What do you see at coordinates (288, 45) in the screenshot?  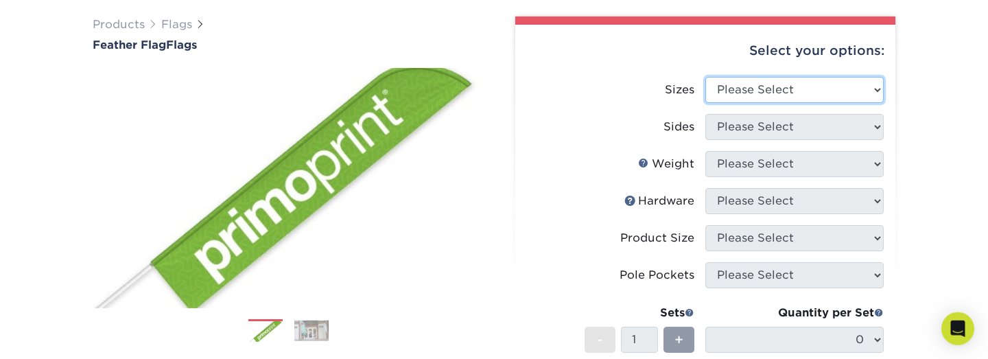 I see `h1: Flags` at bounding box center [288, 45].